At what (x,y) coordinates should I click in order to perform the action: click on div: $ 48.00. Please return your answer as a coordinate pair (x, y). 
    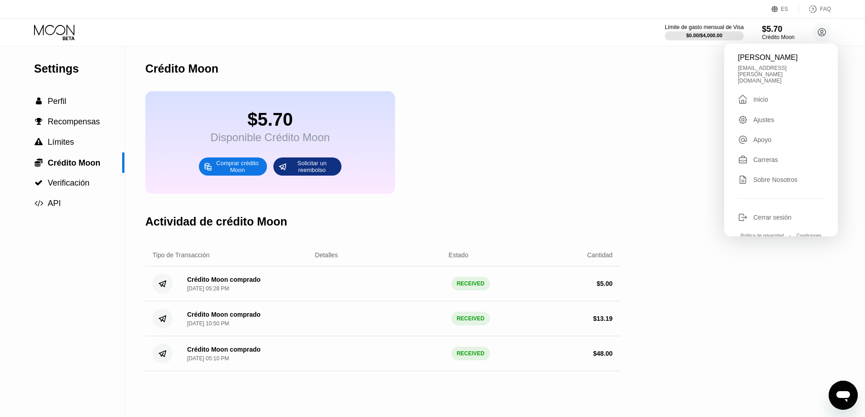
    Looking at the image, I should click on (603, 354).